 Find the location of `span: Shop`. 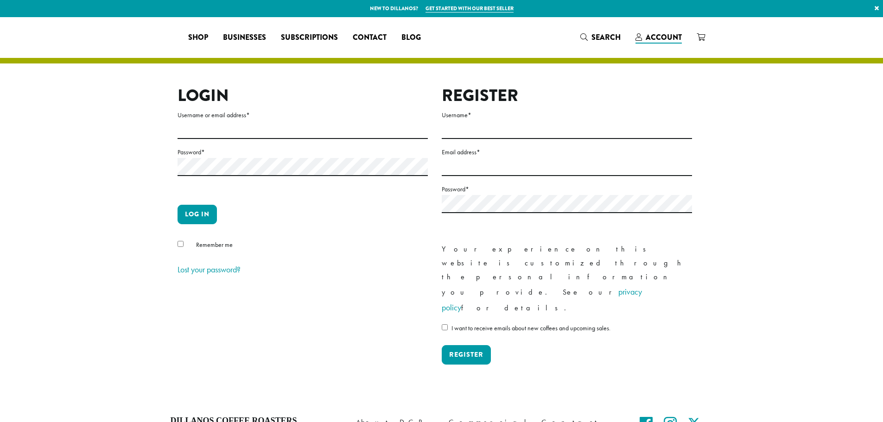

span: Shop is located at coordinates (198, 38).